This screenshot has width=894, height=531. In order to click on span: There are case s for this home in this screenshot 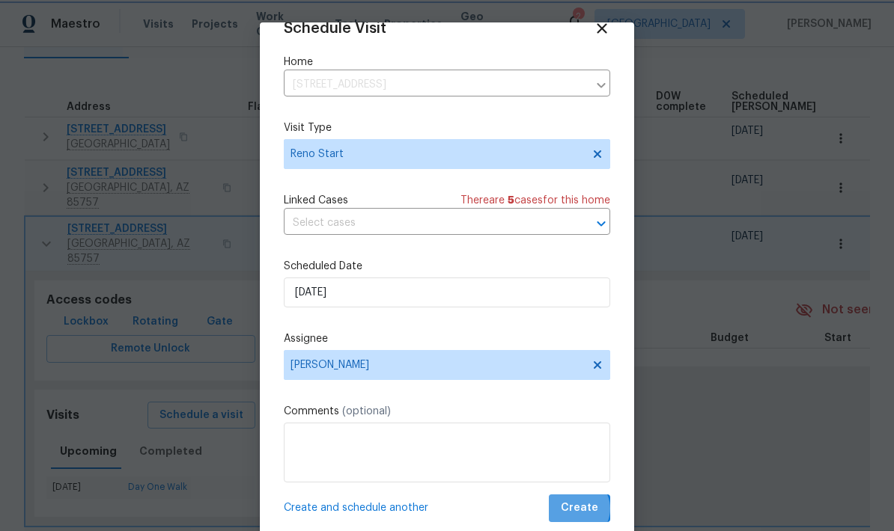, I will do `click(535, 201)`.